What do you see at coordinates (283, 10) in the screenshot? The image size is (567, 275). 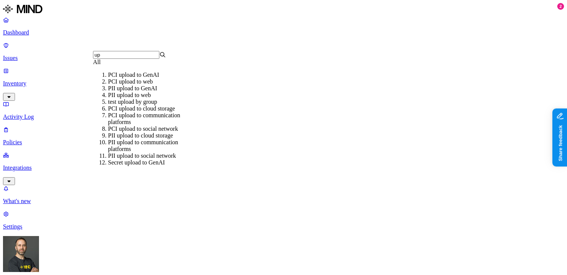 I see `a: MIND` at bounding box center [283, 10].